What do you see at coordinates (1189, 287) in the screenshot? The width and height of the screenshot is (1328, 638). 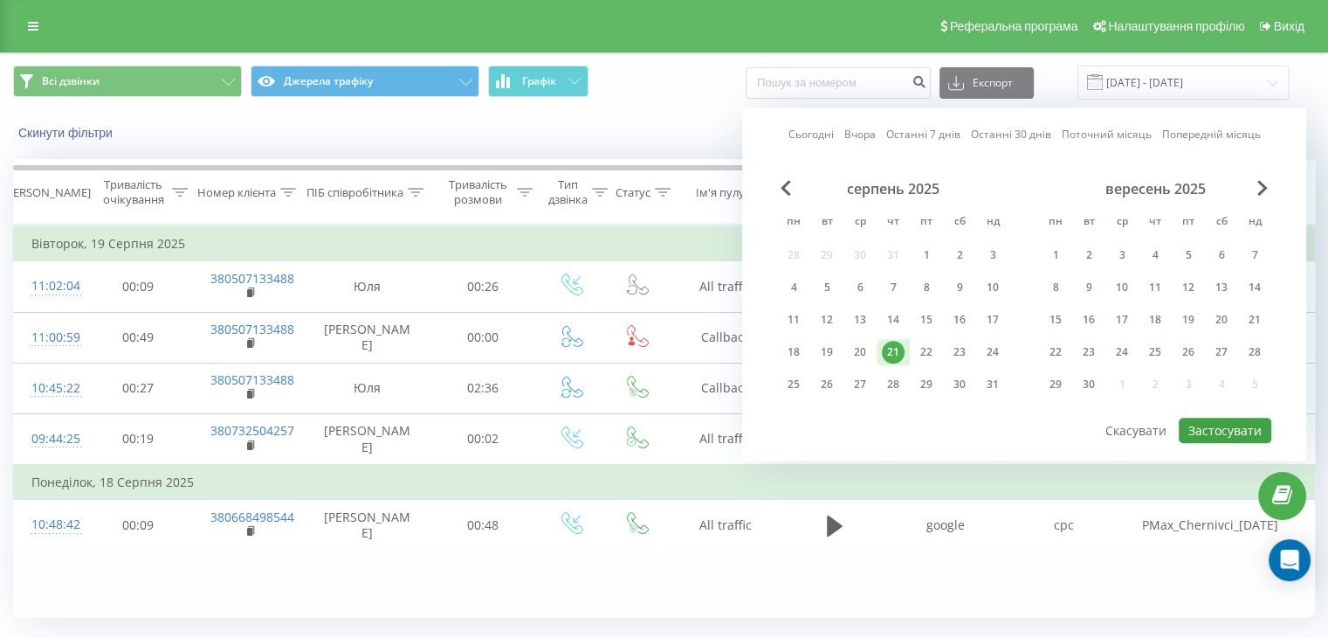 I see `div: пт 12 вер 2025 р.` at bounding box center [1189, 287].